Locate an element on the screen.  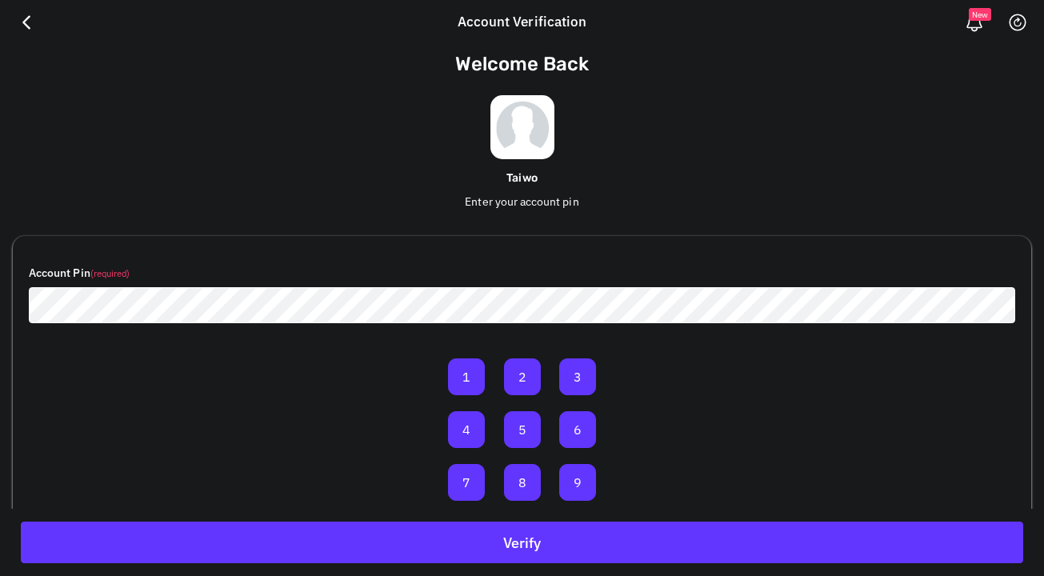
button: 6 is located at coordinates (577, 429).